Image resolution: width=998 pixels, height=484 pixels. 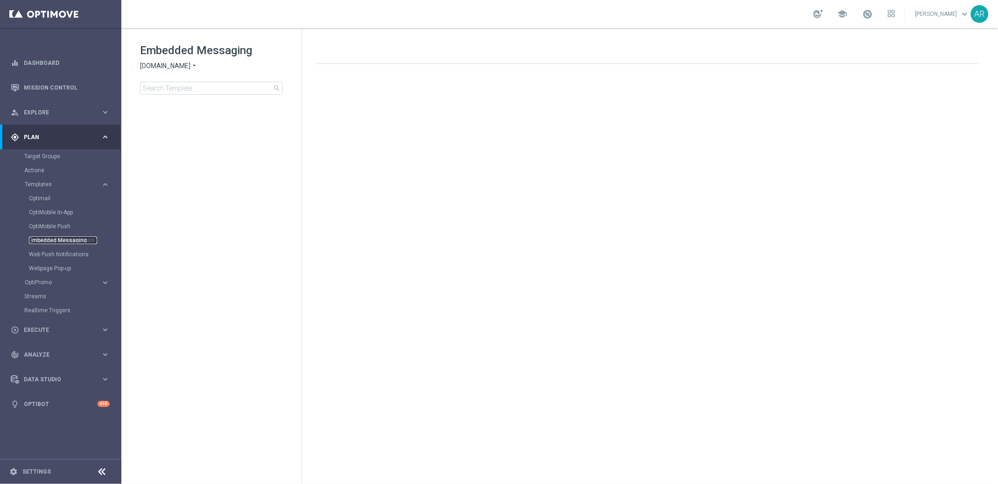 I want to click on a: OptiMobile Push, so click(x=63, y=226).